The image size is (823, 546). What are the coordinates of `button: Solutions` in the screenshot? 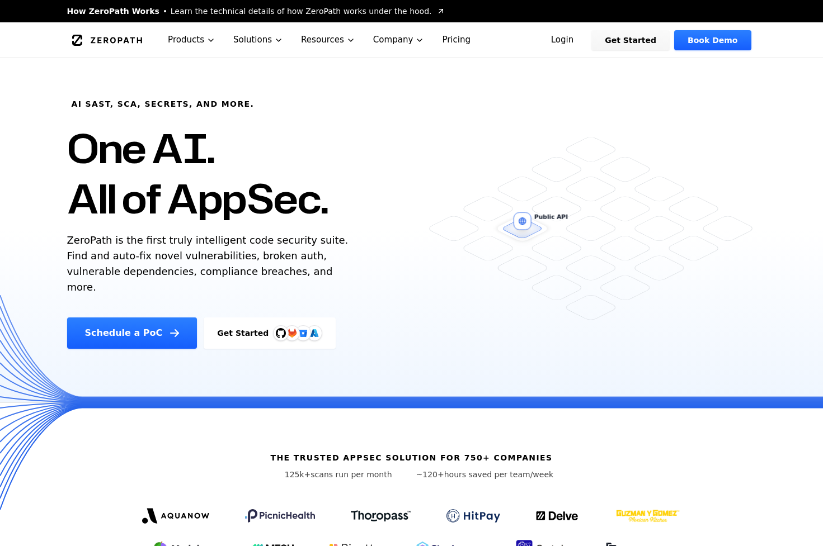 It's located at (258, 40).